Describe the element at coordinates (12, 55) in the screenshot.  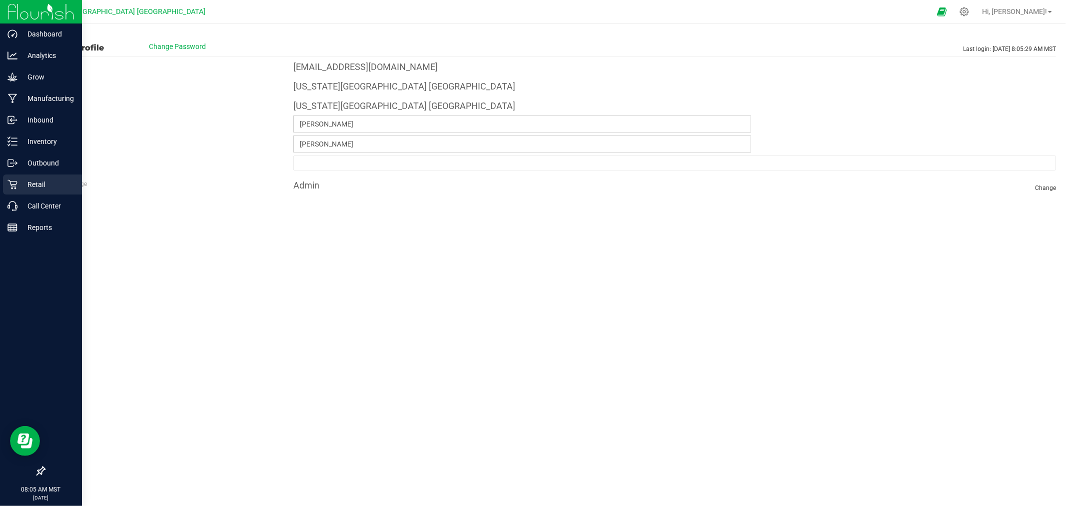
I see `inline-svg: Analytics` at that location.